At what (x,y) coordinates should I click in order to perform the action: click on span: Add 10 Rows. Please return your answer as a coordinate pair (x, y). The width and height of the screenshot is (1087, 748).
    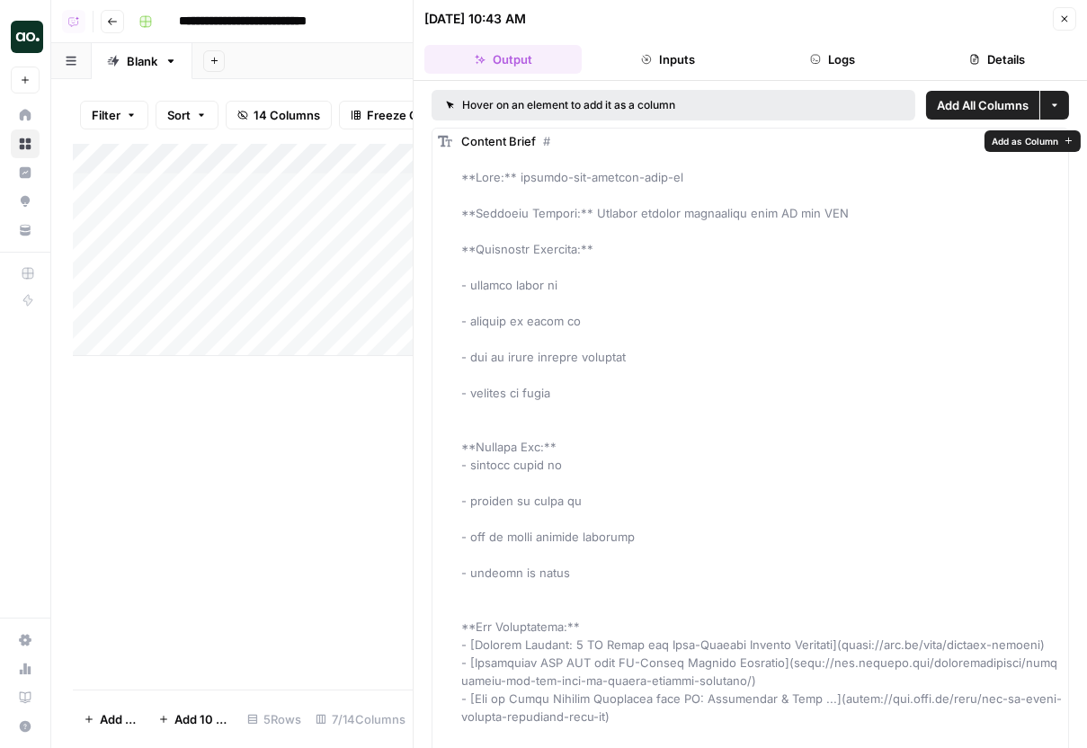
    Looking at the image, I should click on (201, 719).